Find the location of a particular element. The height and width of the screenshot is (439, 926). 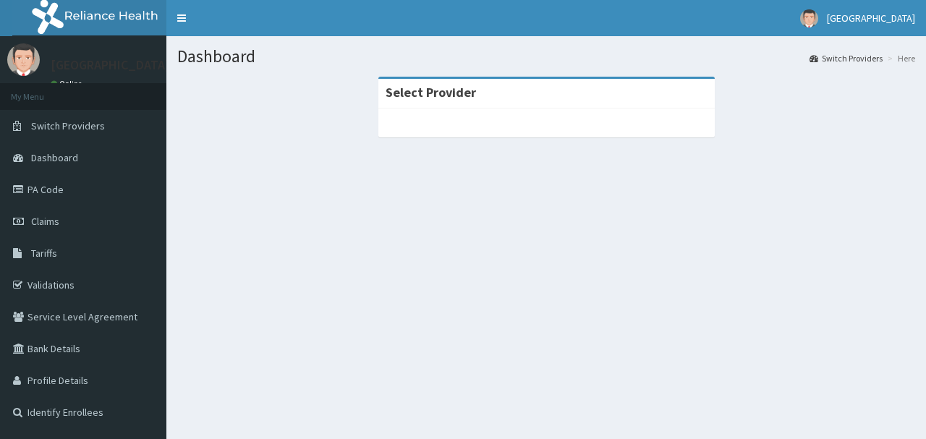

h1: Dashboard is located at coordinates (546, 56).